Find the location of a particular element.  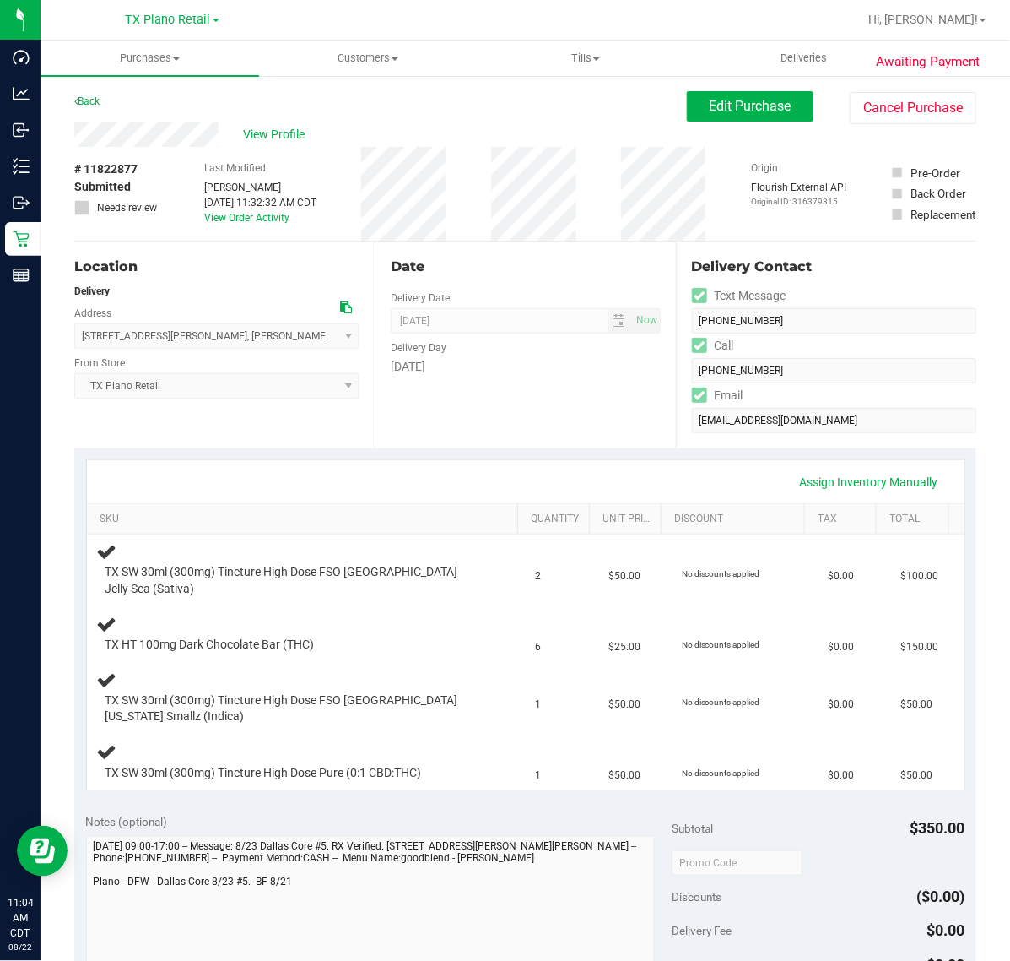

div: Delivery Contact is located at coordinates (834, 267).